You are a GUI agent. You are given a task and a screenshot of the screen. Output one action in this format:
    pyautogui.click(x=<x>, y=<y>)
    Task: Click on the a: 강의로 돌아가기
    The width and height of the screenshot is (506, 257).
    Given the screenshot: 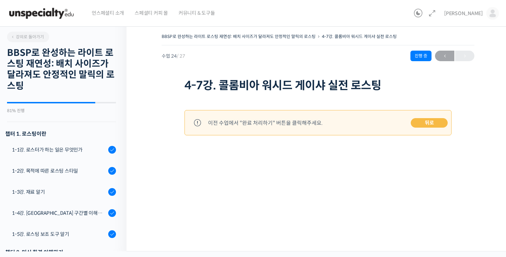 What is the action you would take?
    pyautogui.click(x=28, y=37)
    